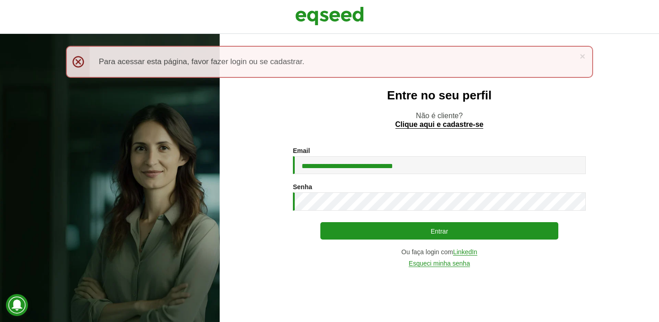  Describe the element at coordinates (329, 62) in the screenshot. I see `div: Para acessar esta página, favor fazer login ou se cadastrar.` at that location.